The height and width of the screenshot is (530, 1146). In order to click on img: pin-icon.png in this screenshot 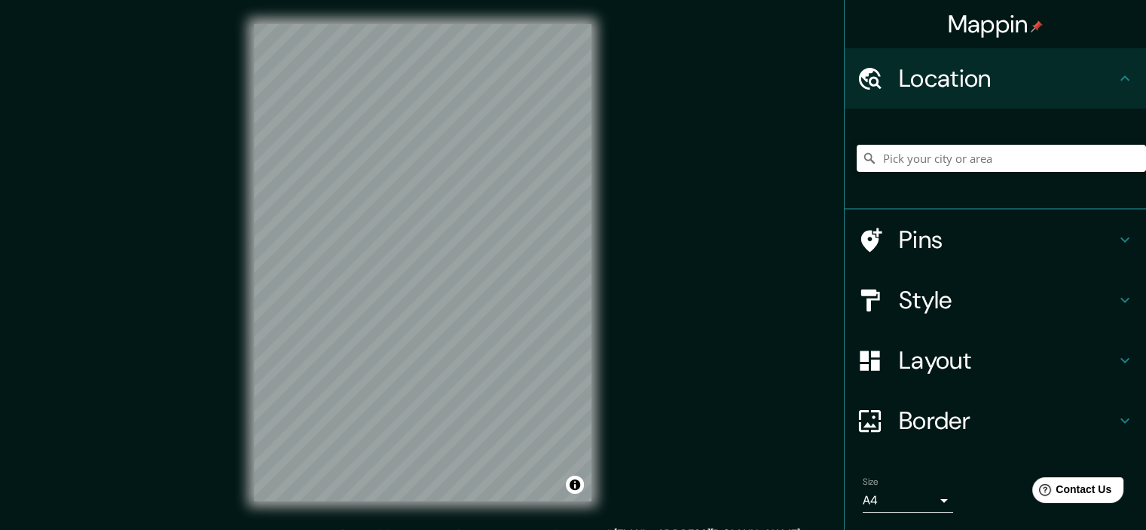, I will do `click(1037, 26)`.